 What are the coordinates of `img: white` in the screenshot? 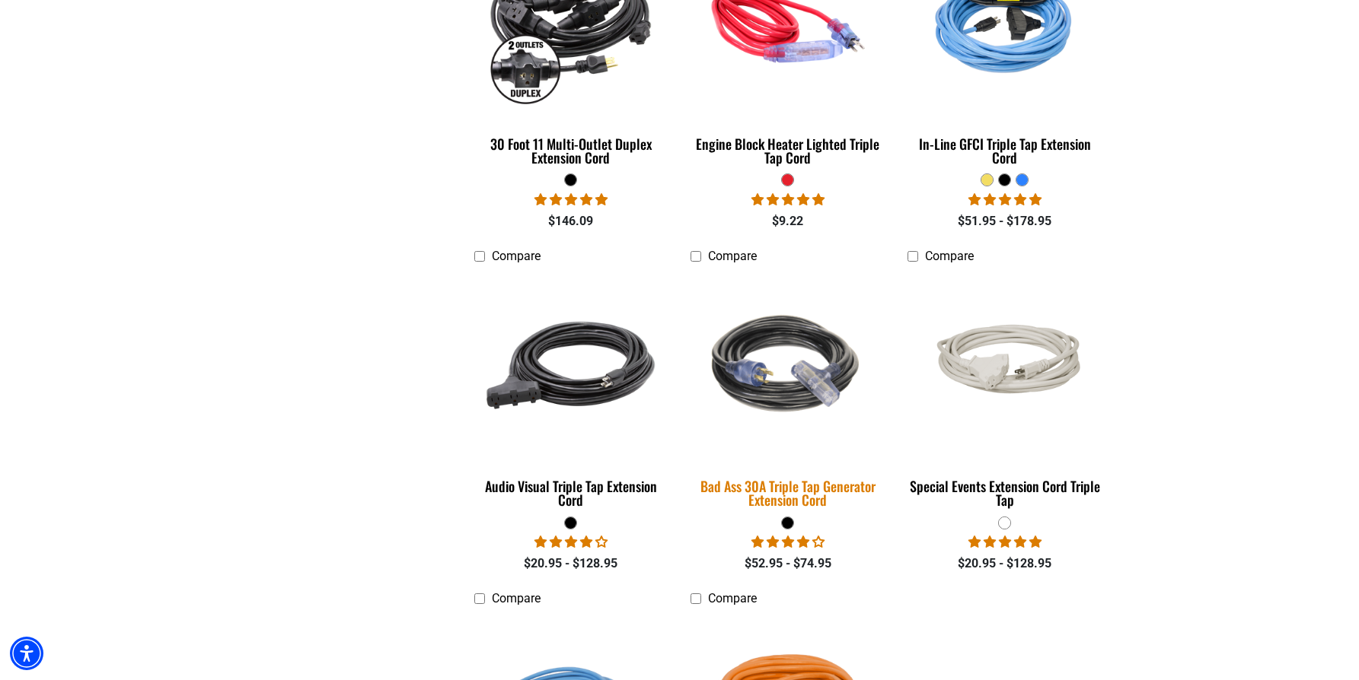 It's located at (1005, 366).